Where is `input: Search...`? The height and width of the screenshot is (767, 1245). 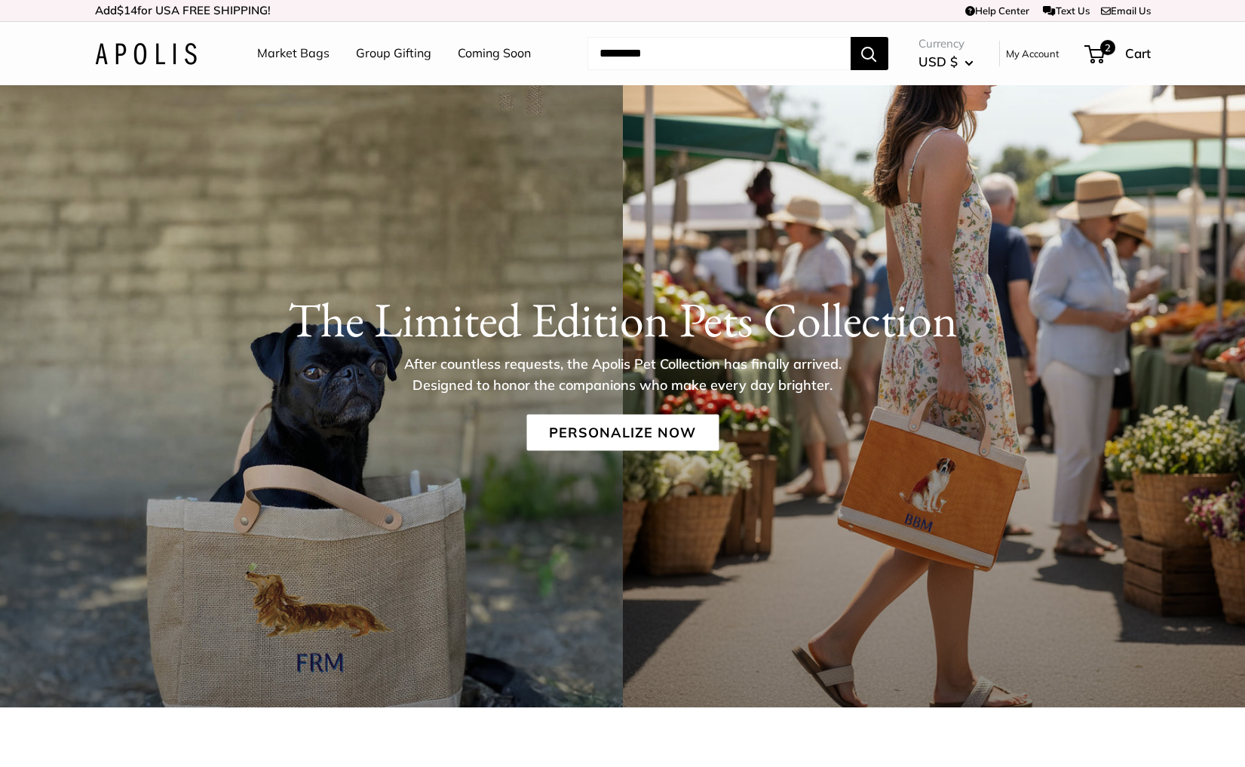
input: Search... is located at coordinates (718, 54).